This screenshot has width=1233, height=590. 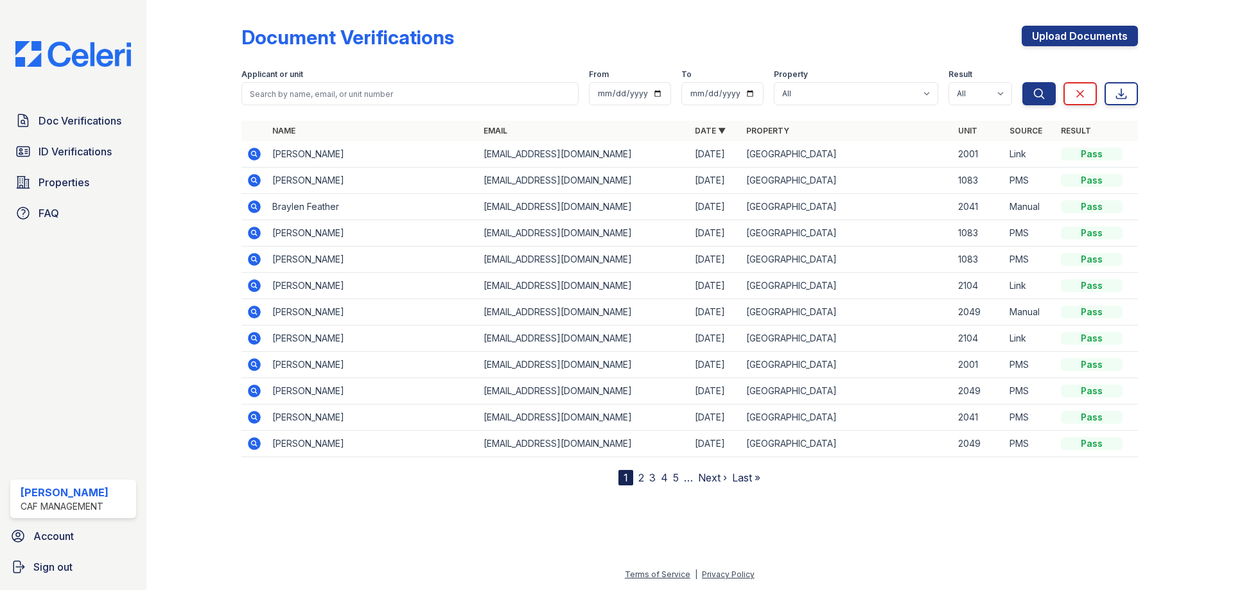 I want to click on span: ID Verifications, so click(x=75, y=152).